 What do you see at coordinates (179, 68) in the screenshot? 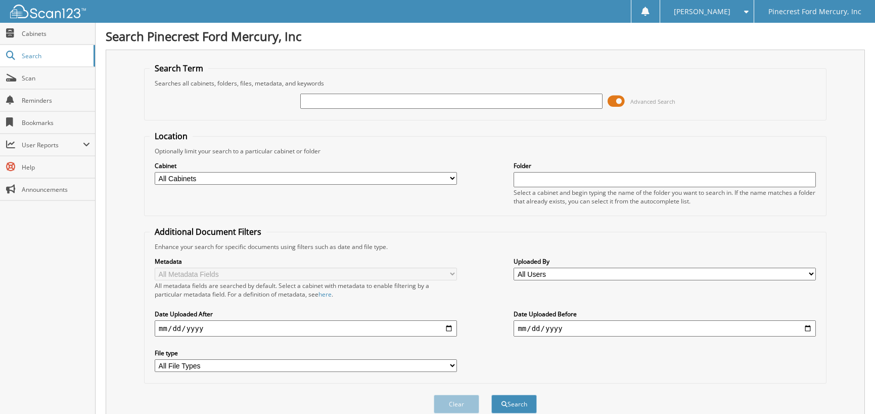
I see `legend: Search Term` at bounding box center [179, 68].